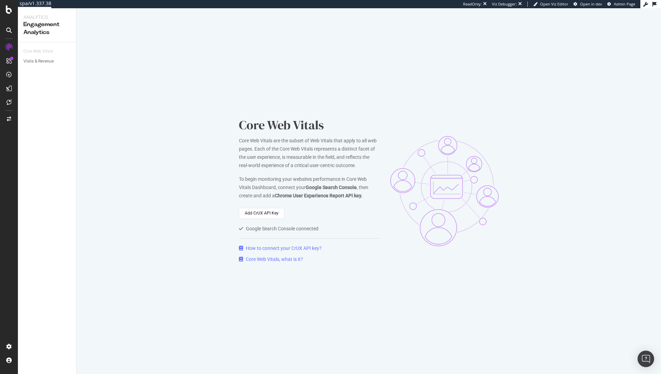 The height and width of the screenshot is (374, 661). What do you see at coordinates (331, 188) in the screenshot?
I see `b: Google Search Console` at bounding box center [331, 188].